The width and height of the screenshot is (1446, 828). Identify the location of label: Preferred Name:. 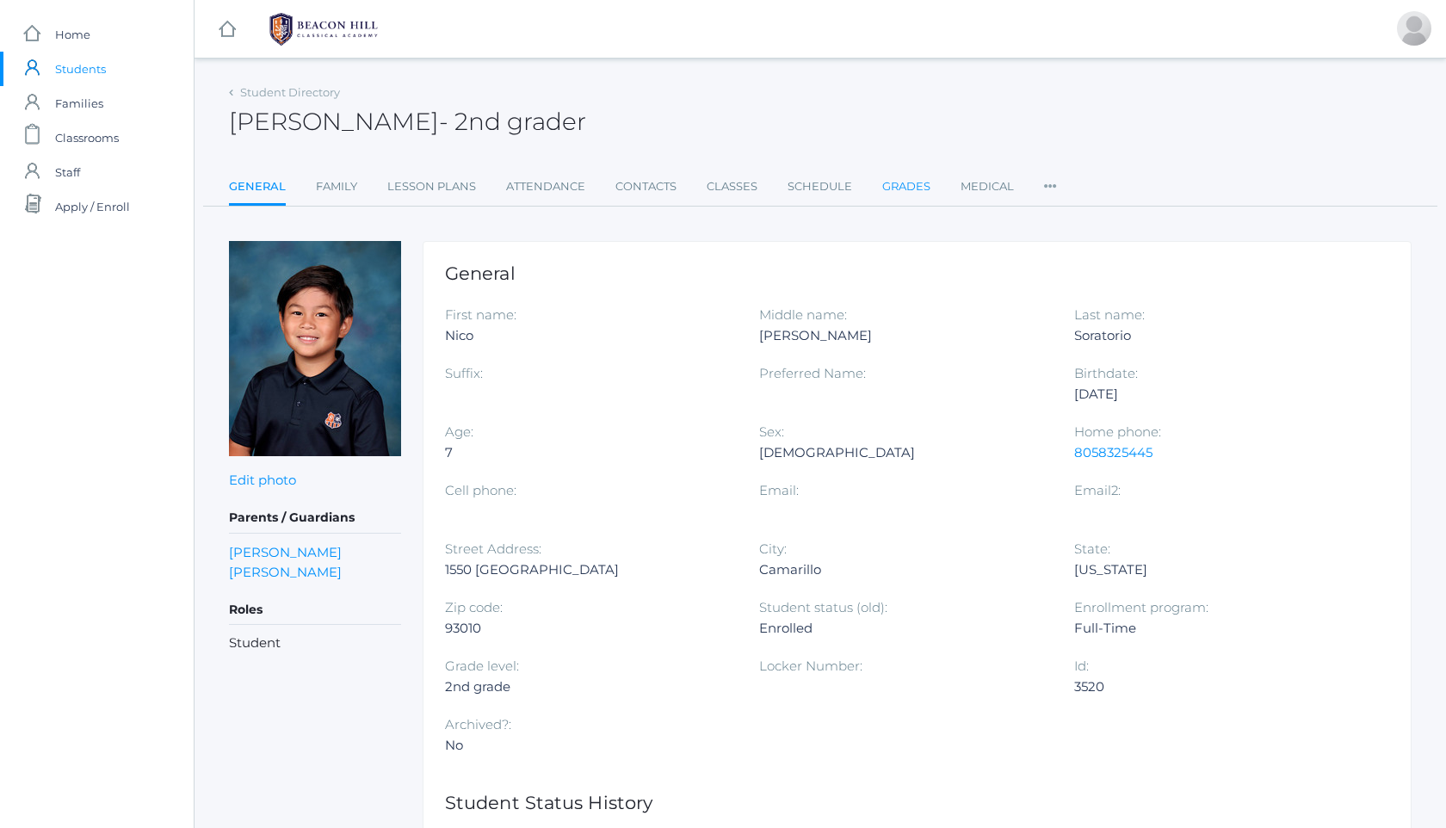
(812, 373).